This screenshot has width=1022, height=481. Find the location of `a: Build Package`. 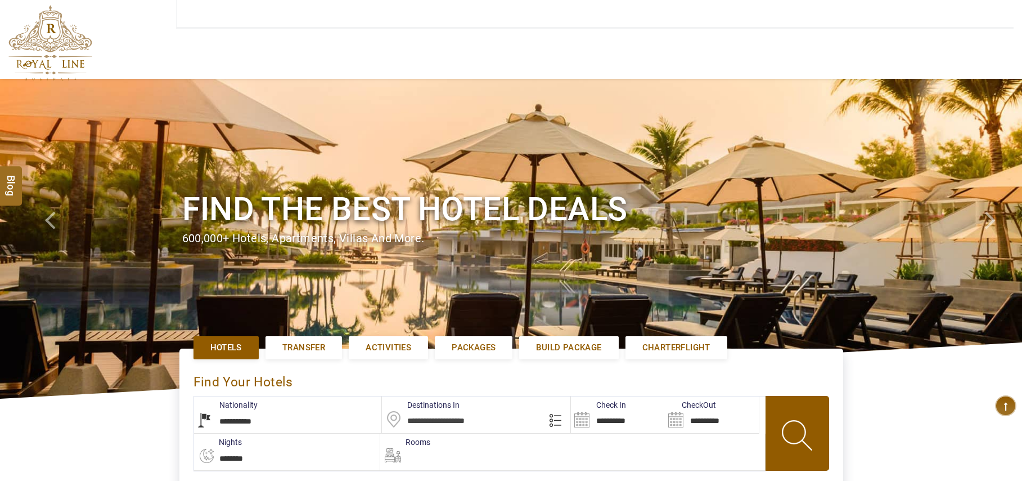

a: Build Package is located at coordinates (569, 347).